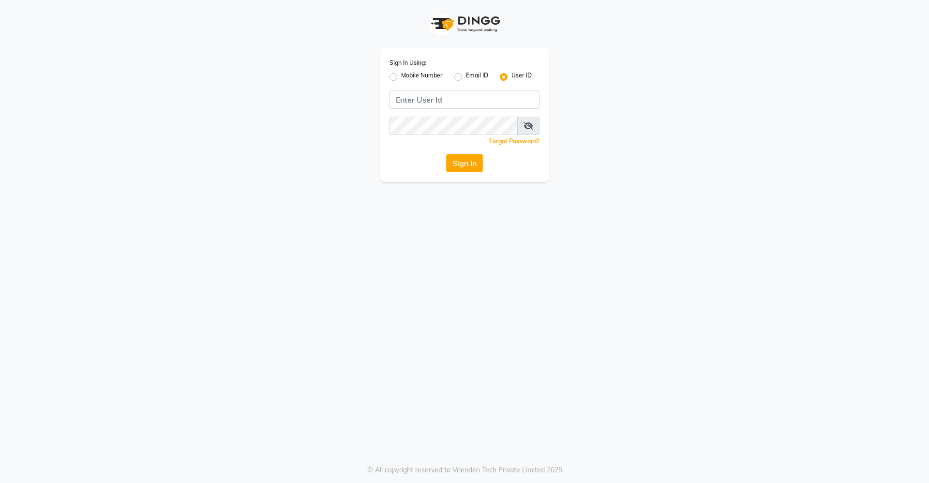 This screenshot has width=929, height=483. Describe the element at coordinates (521, 77) in the screenshot. I see `label: User ID` at that location.